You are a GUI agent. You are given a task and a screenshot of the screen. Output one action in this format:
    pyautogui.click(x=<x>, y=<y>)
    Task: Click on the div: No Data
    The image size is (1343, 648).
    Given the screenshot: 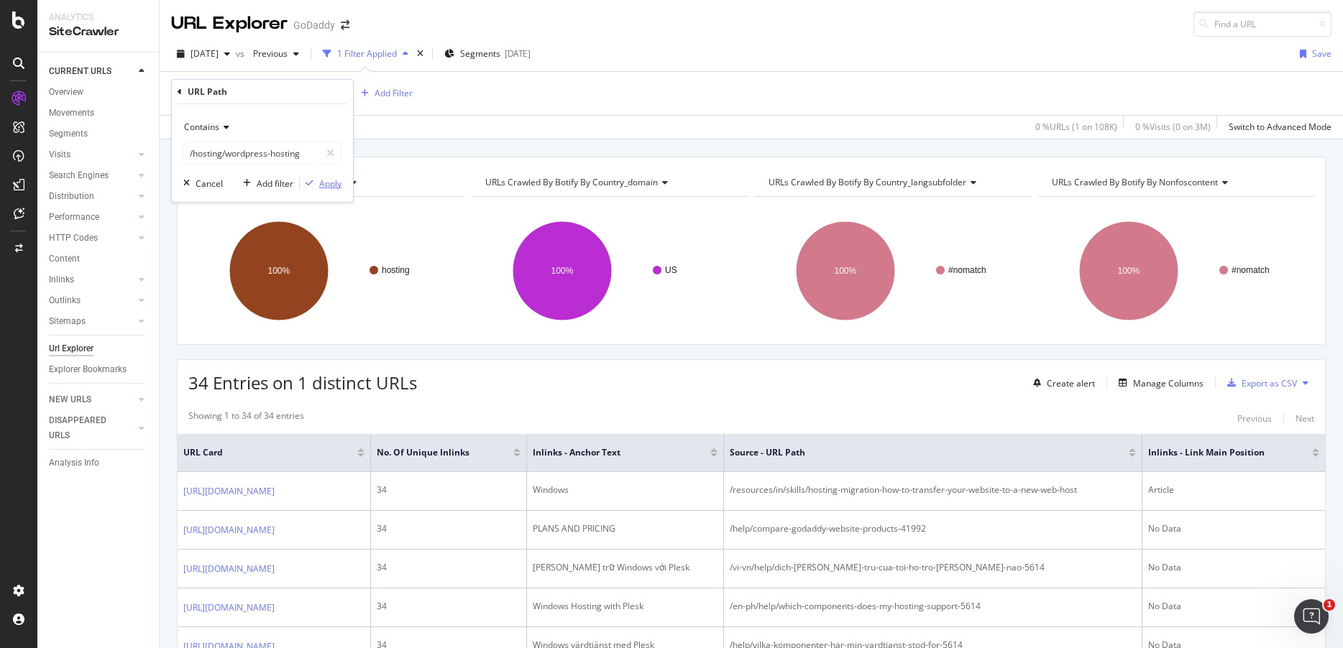 What is the action you would take?
    pyautogui.click(x=1233, y=568)
    